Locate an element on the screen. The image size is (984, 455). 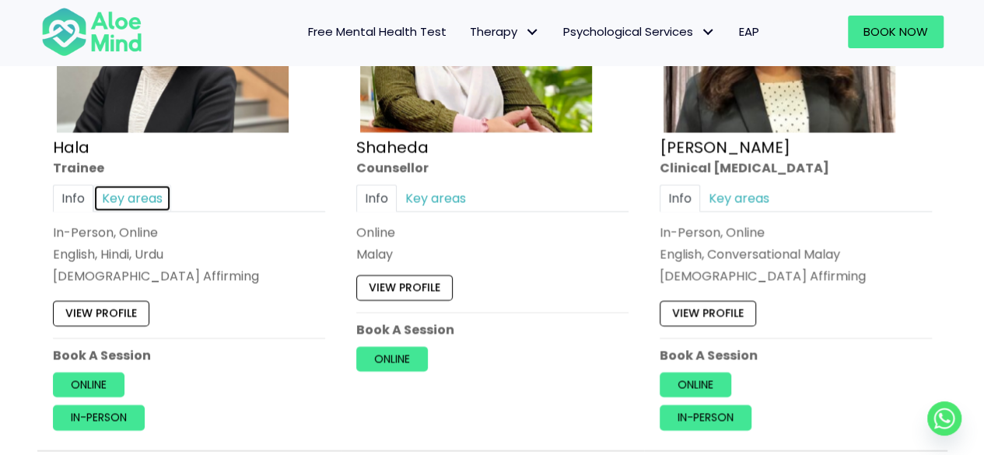
span: Book Now is located at coordinates (895, 31).